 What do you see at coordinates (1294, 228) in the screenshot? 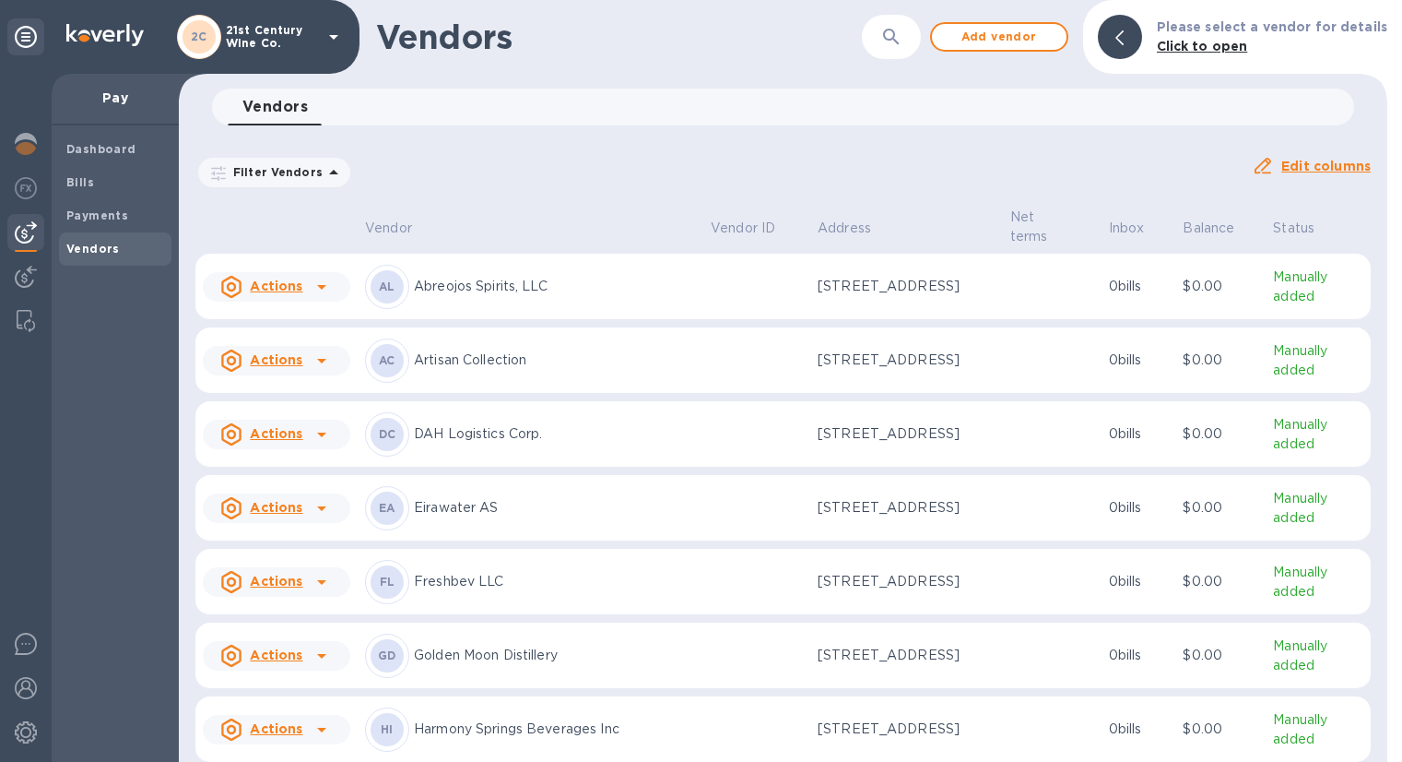
I see `span: Status` at bounding box center [1294, 228].